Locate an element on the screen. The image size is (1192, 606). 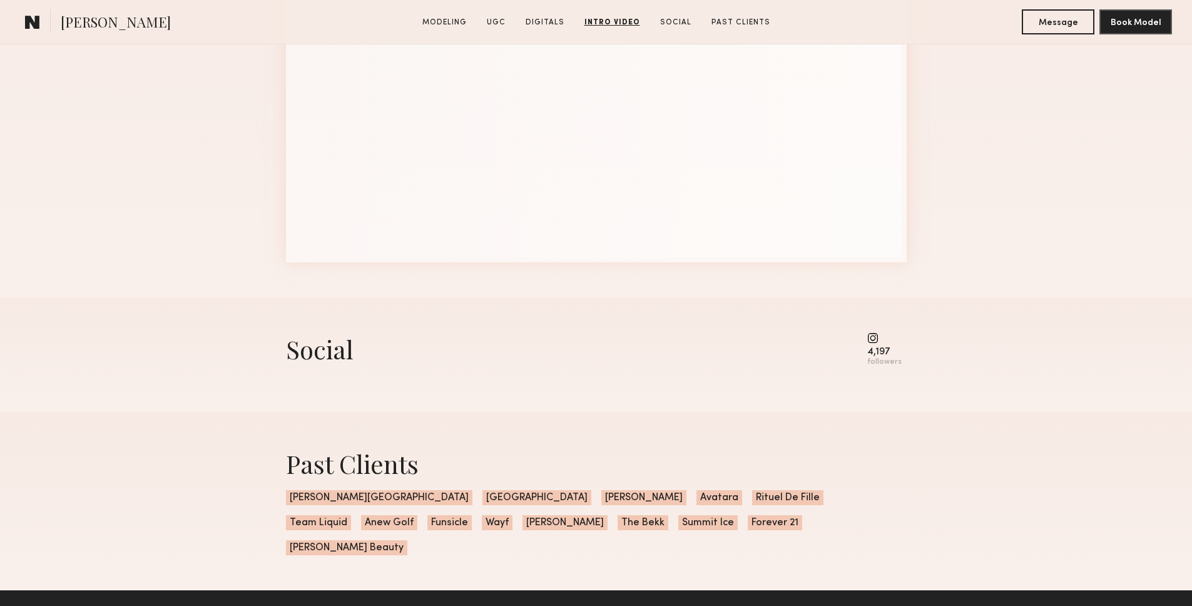
span: Avatara is located at coordinates (719, 497).